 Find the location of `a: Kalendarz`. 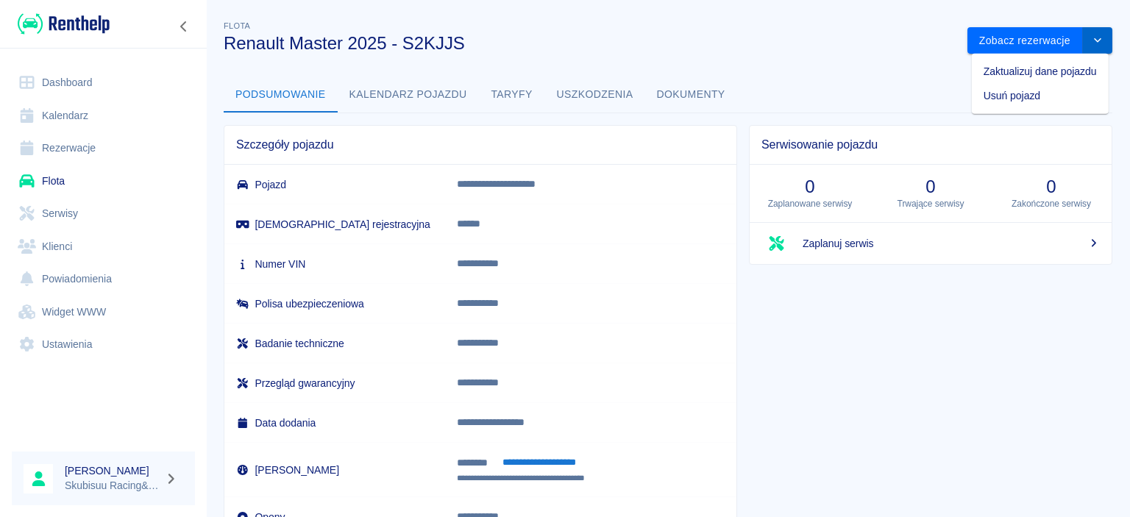

a: Kalendarz is located at coordinates (103, 116).